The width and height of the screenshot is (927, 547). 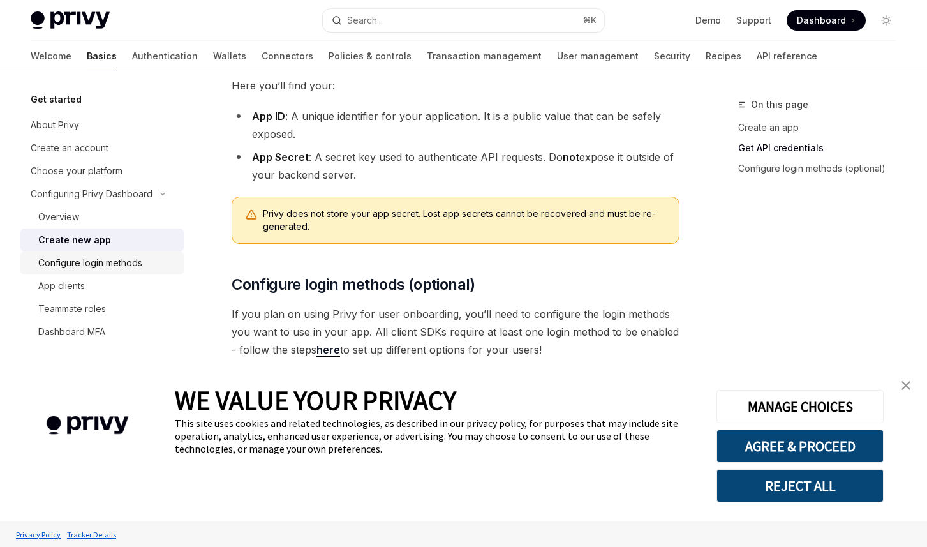 I want to click on h5: Get started by SDK, so click(x=73, y=371).